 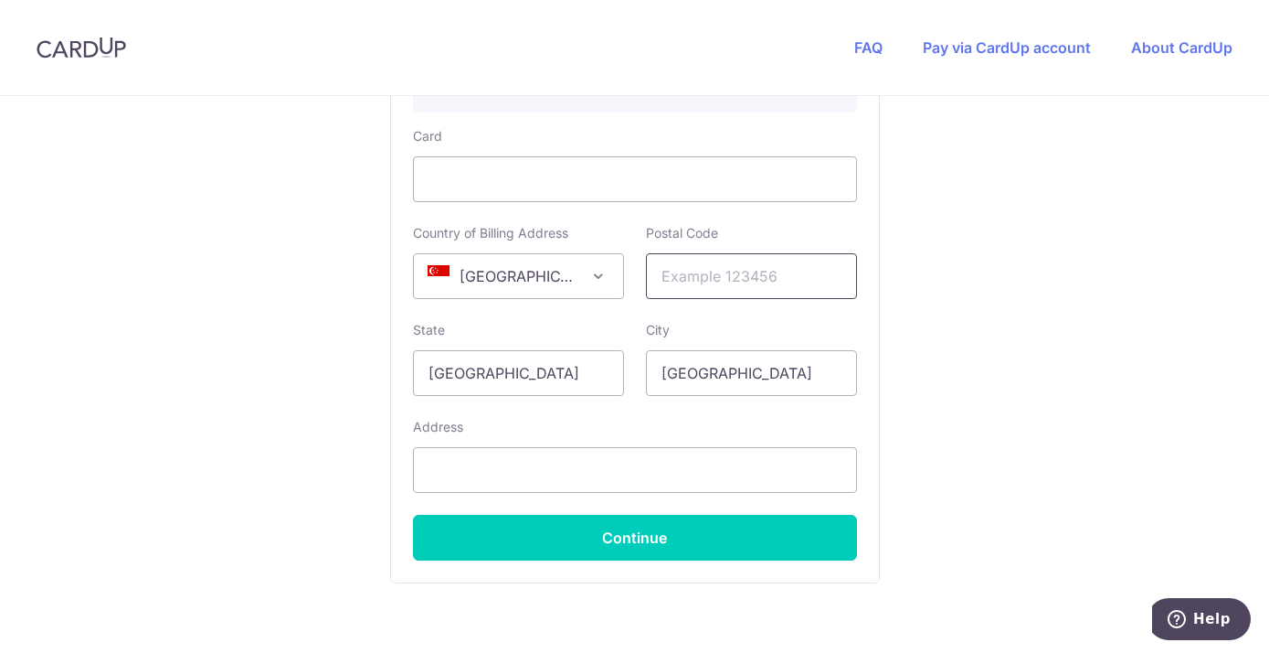 What do you see at coordinates (428, 136) in the screenshot?
I see `label: Card` at bounding box center [428, 136].